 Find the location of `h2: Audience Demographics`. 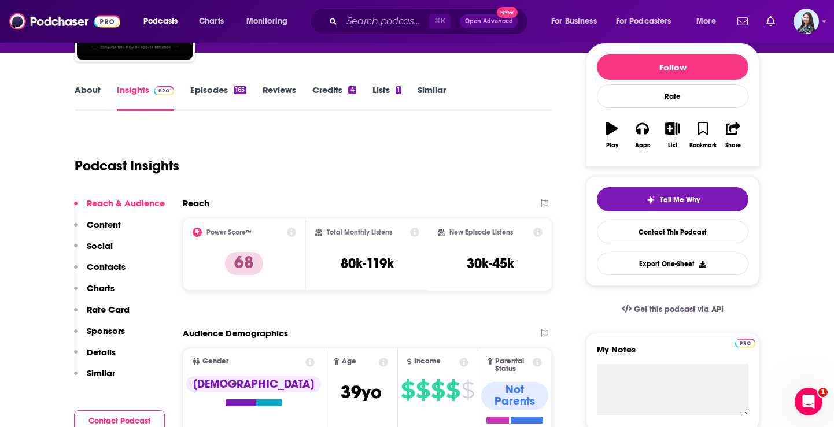

h2: Audience Demographics is located at coordinates (235, 333).